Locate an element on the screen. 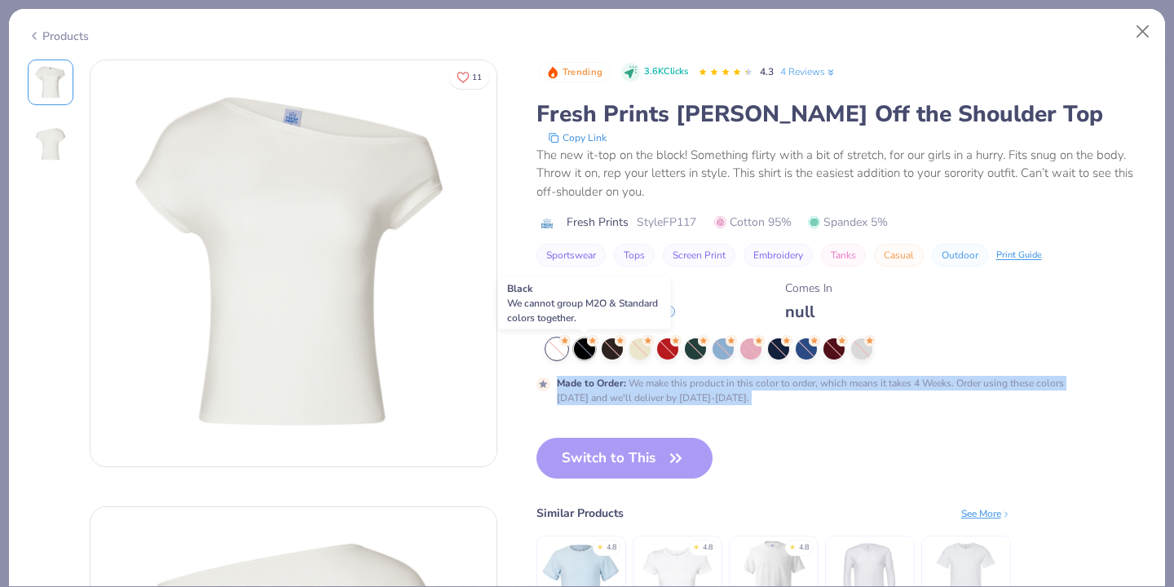 Image resolution: width=1174 pixels, height=587 pixels. span: Fresh Prints is located at coordinates (598, 222).